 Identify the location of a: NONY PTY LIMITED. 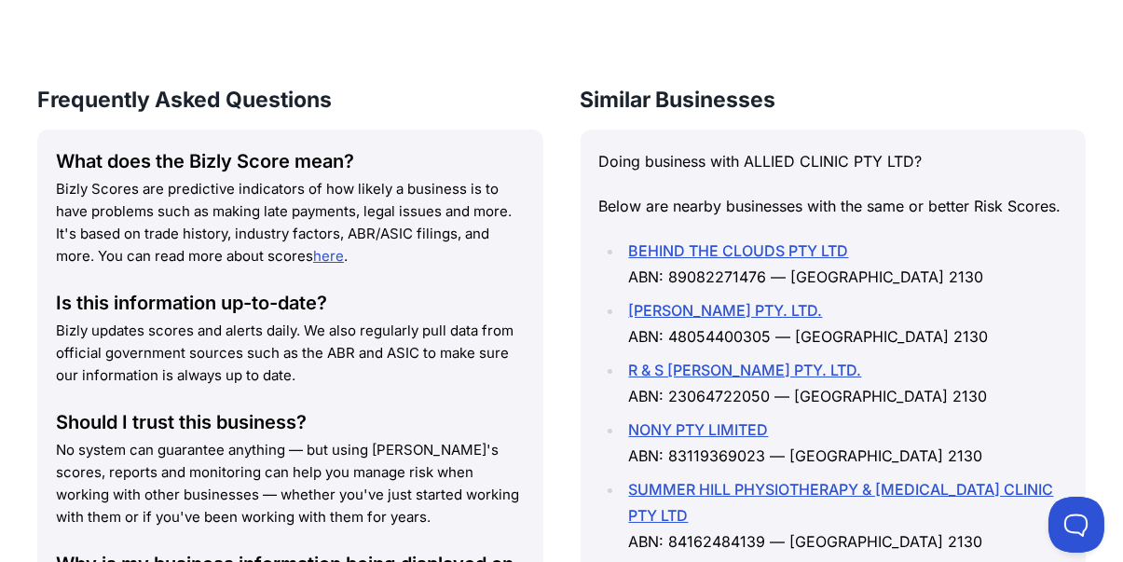
(699, 430).